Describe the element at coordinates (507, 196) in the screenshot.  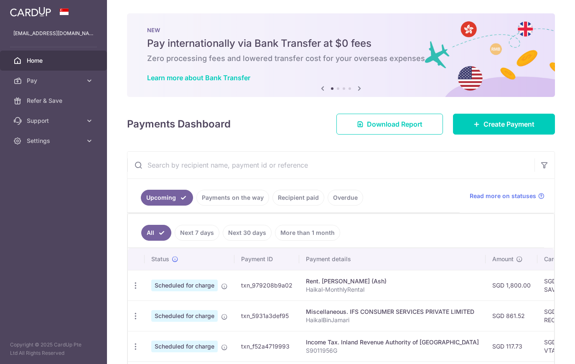
I see `a: Read more on statuses` at that location.